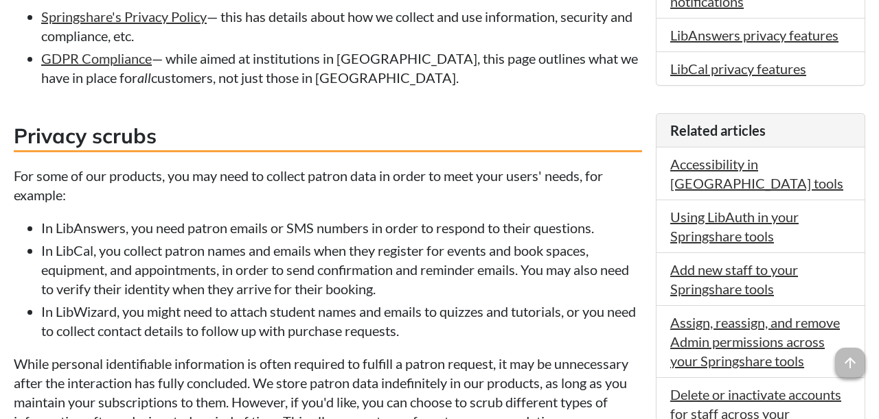 The height and width of the screenshot is (419, 879). Describe the element at coordinates (96, 58) in the screenshot. I see `a: GDPR Compliance` at that location.